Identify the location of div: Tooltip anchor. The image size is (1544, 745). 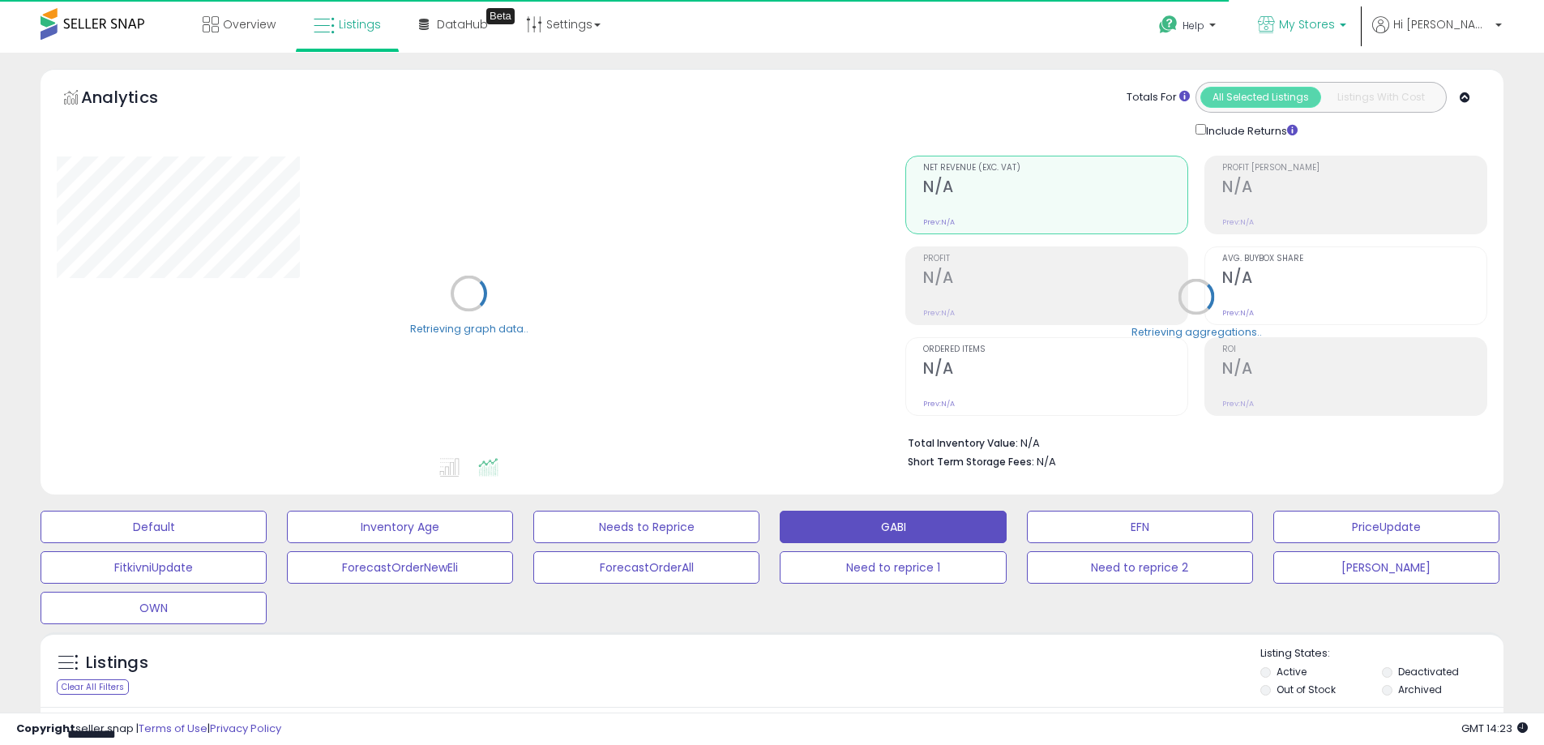
(500, 16).